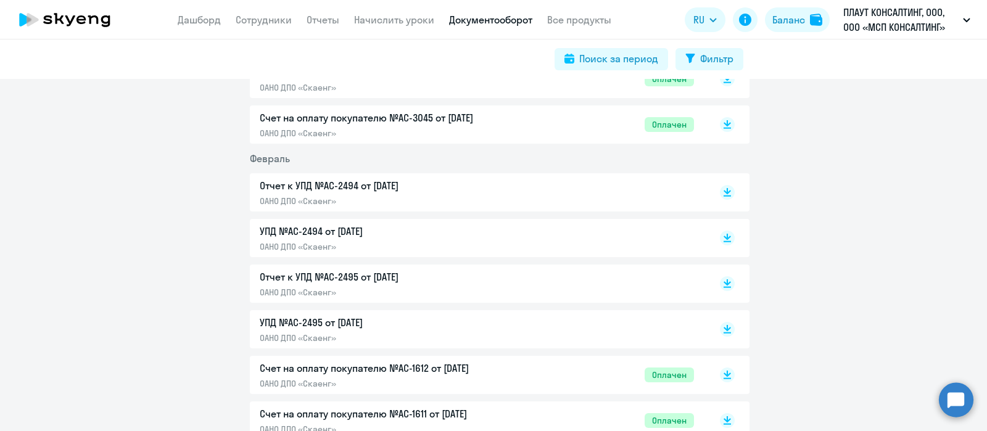 This screenshot has height=431, width=987. I want to click on div: Поиск за период, so click(619, 59).